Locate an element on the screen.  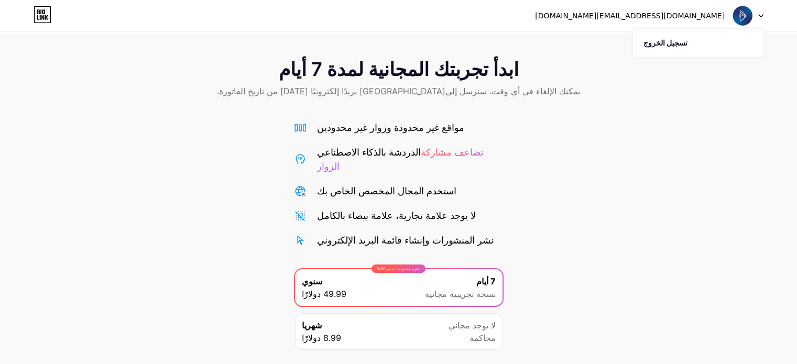
font: شهريا is located at coordinates (312, 325).